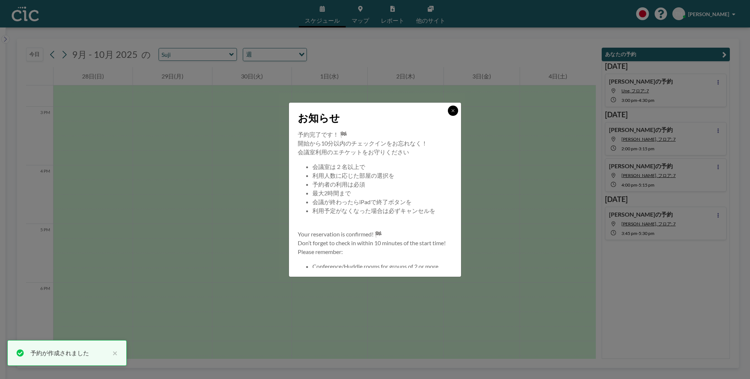 The width and height of the screenshot is (750, 379). What do you see at coordinates (339, 166) in the screenshot?
I see `span: 会議室は２名以上で` at bounding box center [339, 166].